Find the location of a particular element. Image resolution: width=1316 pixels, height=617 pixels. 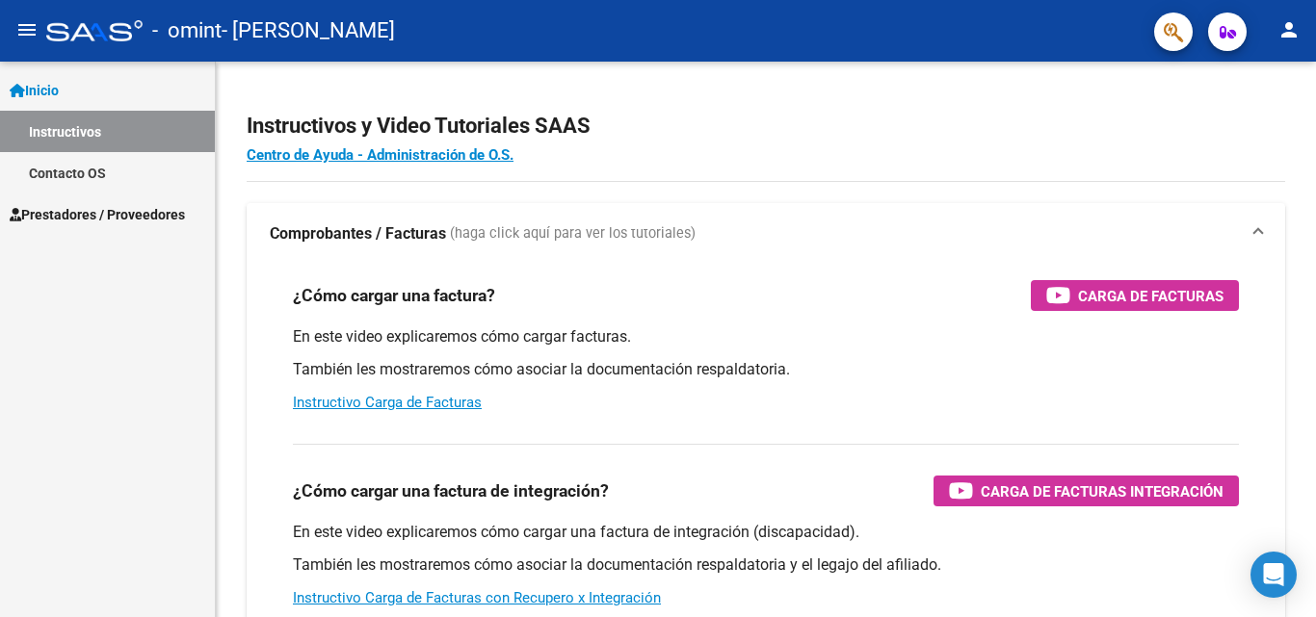

span: Carga de Facturas is located at coordinates (1150, 296).